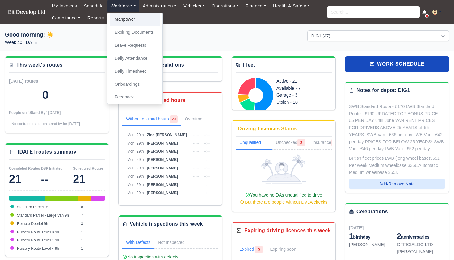  I want to click on div: SWB Standard Route - £170 LWB Standard Route - £190 UPDATED TOP BONUS PRICE - £5 PER DAY until Ju..., so click(397, 127).